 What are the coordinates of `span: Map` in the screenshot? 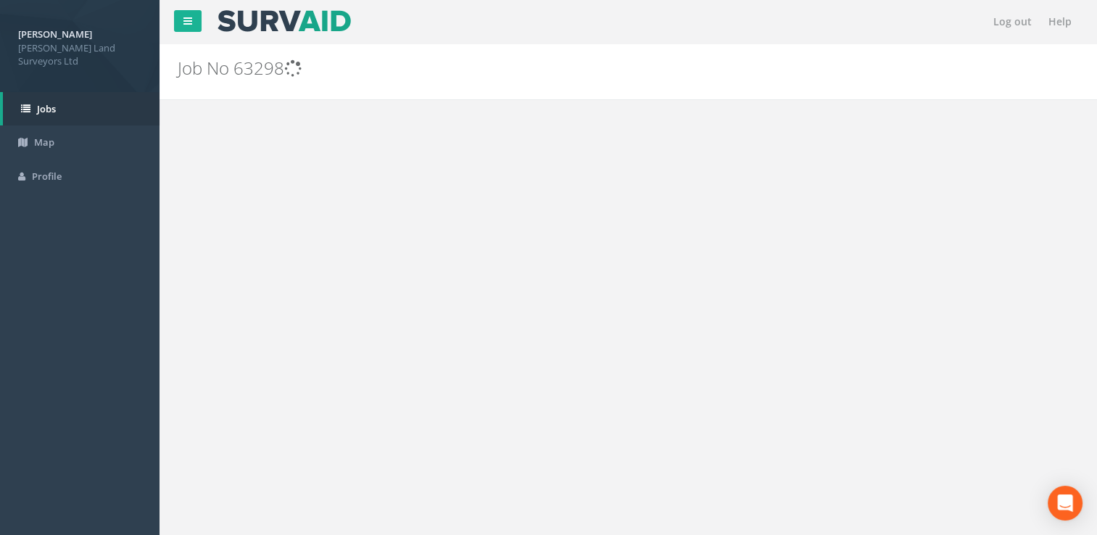 It's located at (44, 142).